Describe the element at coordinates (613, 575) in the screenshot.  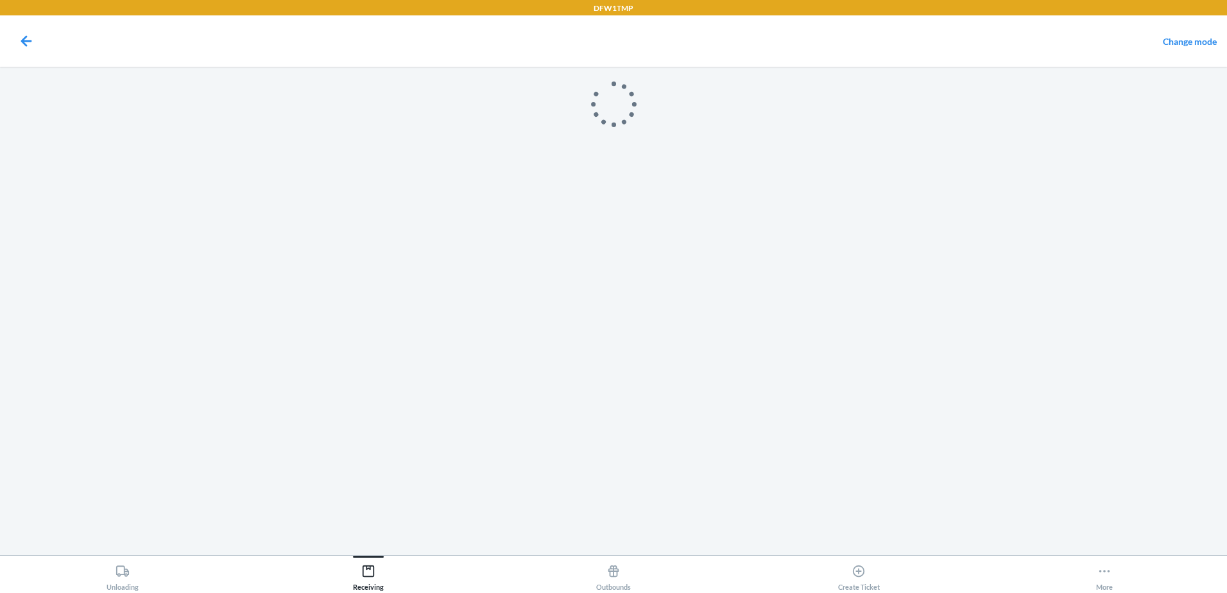
I see `div: Outbounds` at that location.